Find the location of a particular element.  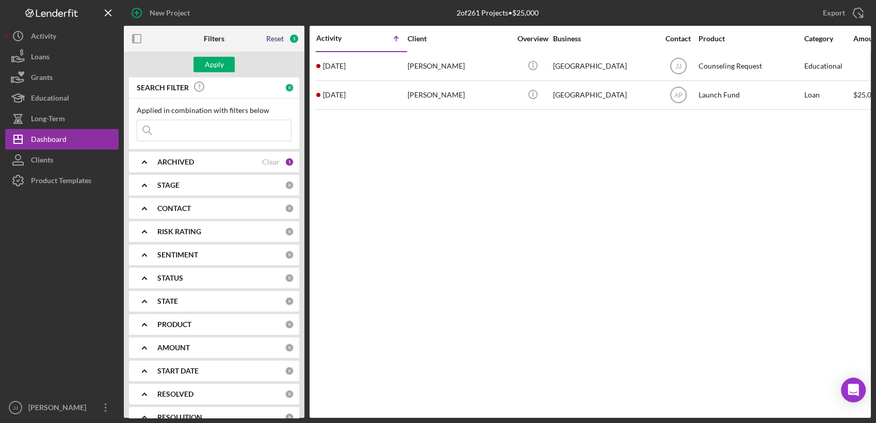

div: Open Intercom Messenger is located at coordinates (853, 390).